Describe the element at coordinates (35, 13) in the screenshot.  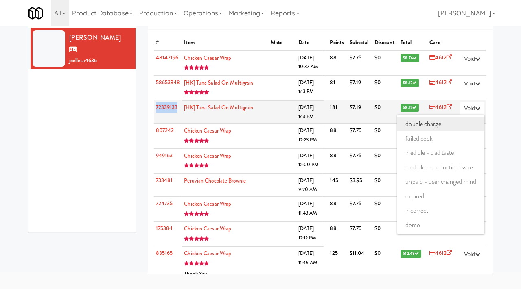
I see `img: Micromart` at that location.